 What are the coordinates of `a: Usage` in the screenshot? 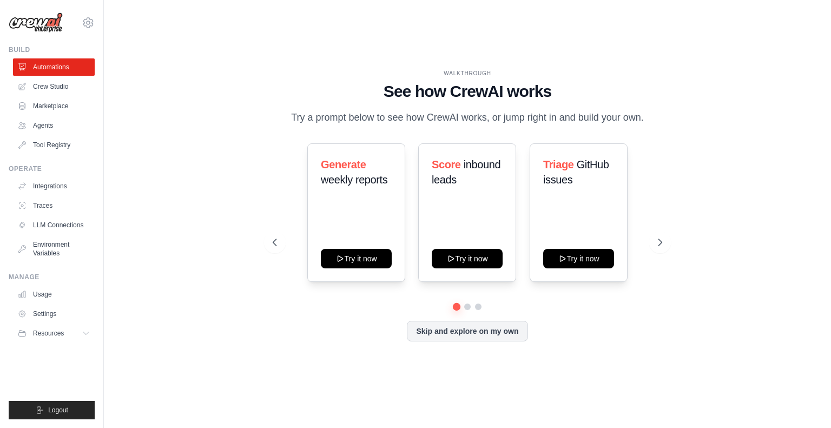 It's located at (54, 294).